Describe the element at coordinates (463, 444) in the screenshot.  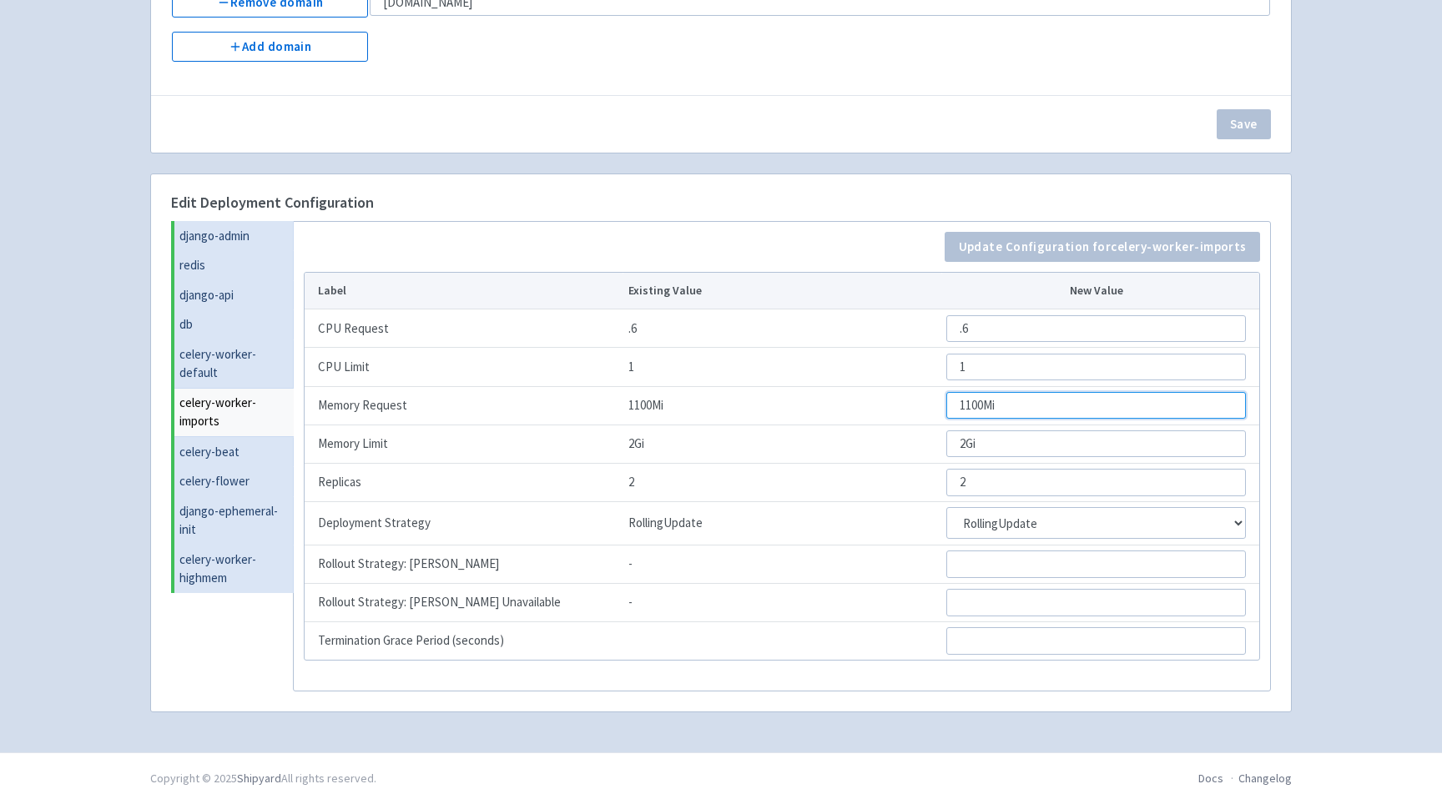
I see `td: Memory Limit` at that location.